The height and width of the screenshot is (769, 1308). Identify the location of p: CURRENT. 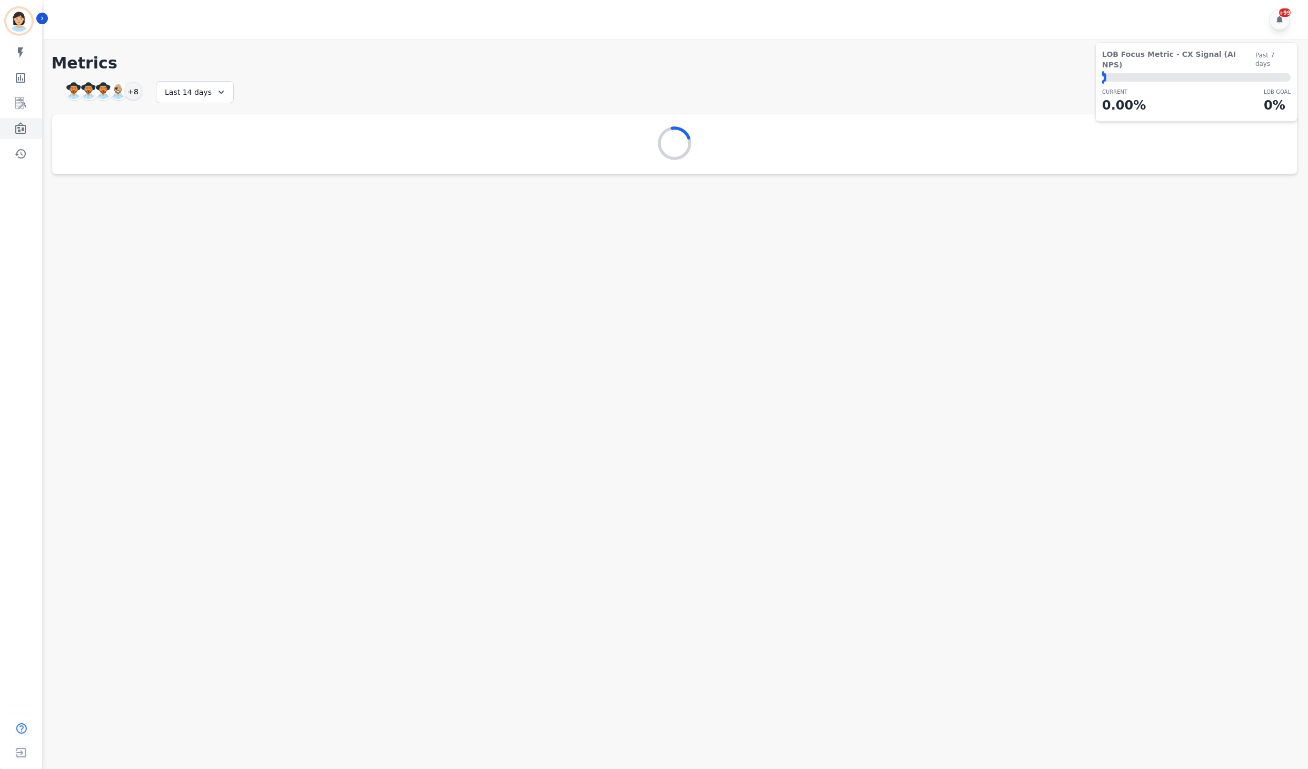
(1124, 92).